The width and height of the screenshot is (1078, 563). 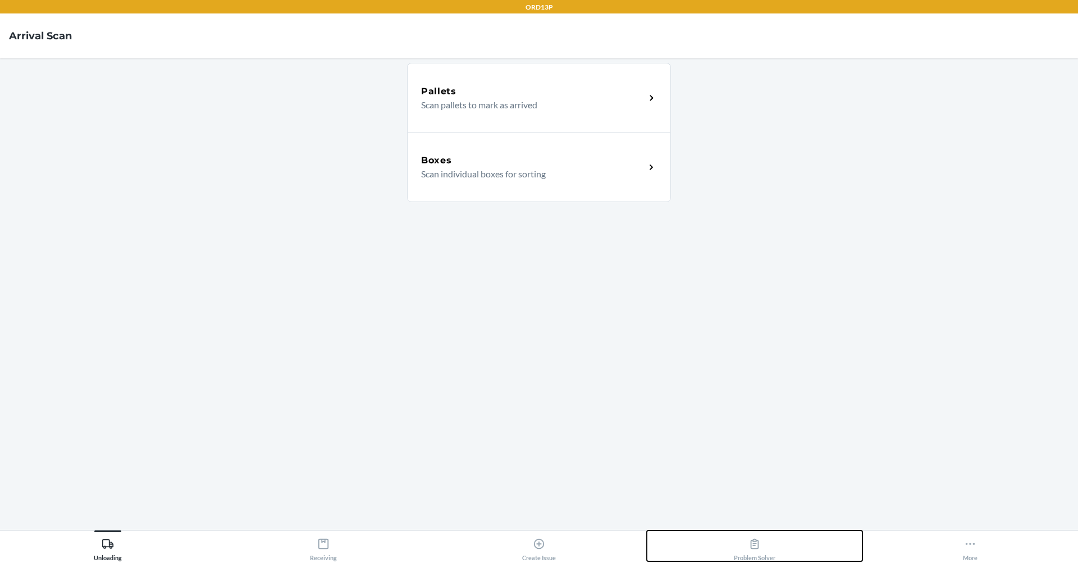 What do you see at coordinates (539, 7) in the screenshot?
I see `p: ORD13P` at bounding box center [539, 7].